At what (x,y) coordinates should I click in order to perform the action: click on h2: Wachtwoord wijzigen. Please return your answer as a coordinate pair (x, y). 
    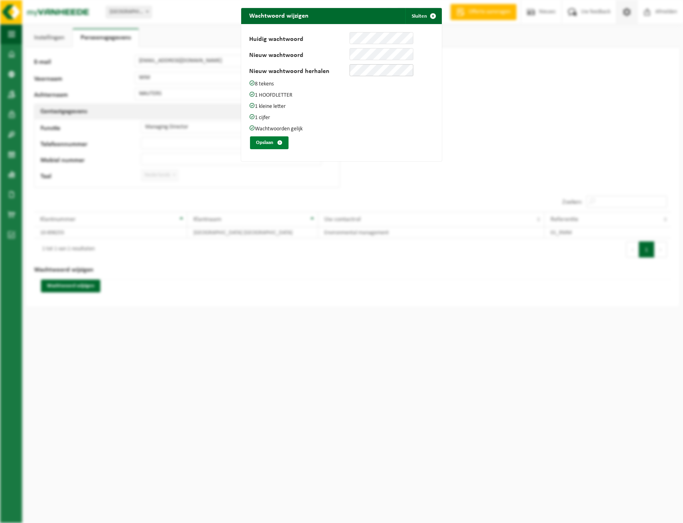
    Looking at the image, I should click on (279, 16).